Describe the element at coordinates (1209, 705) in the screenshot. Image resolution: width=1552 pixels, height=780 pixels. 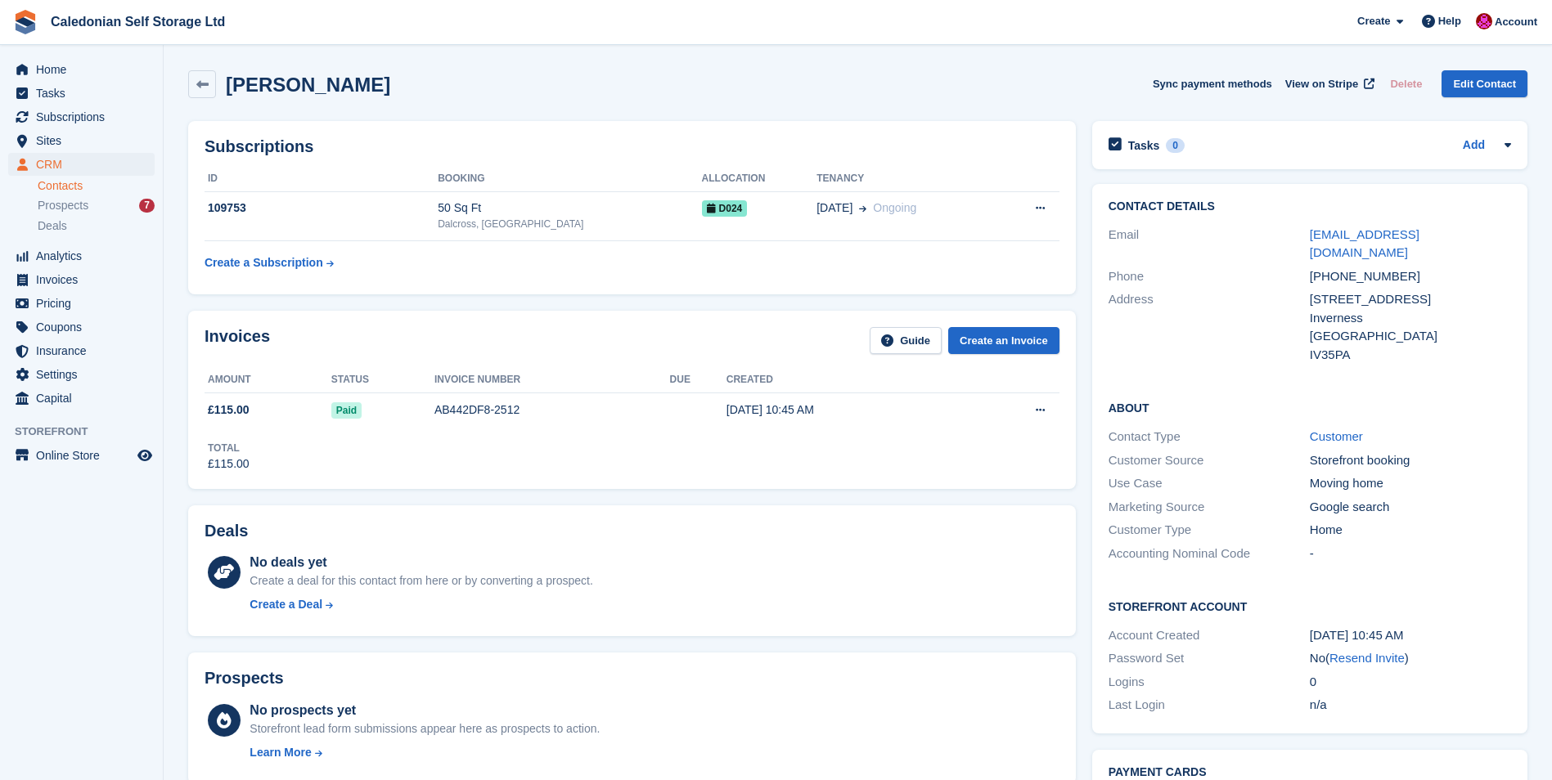
I see `div: Last Login` at that location.